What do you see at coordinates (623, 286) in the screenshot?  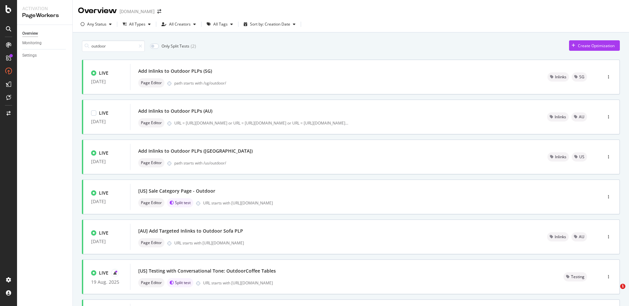 I see `span: 1` at bounding box center [623, 286].